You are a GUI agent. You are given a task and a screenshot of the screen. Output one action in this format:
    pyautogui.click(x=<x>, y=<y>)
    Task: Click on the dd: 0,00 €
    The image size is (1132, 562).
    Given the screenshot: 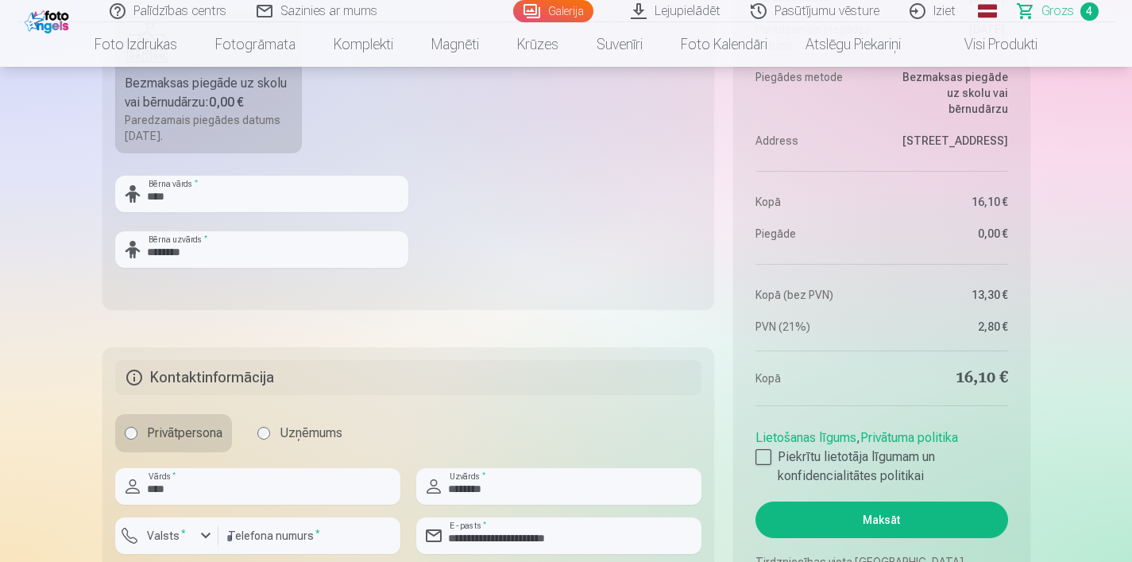 What is the action you would take?
    pyautogui.click(x=949, y=234)
    